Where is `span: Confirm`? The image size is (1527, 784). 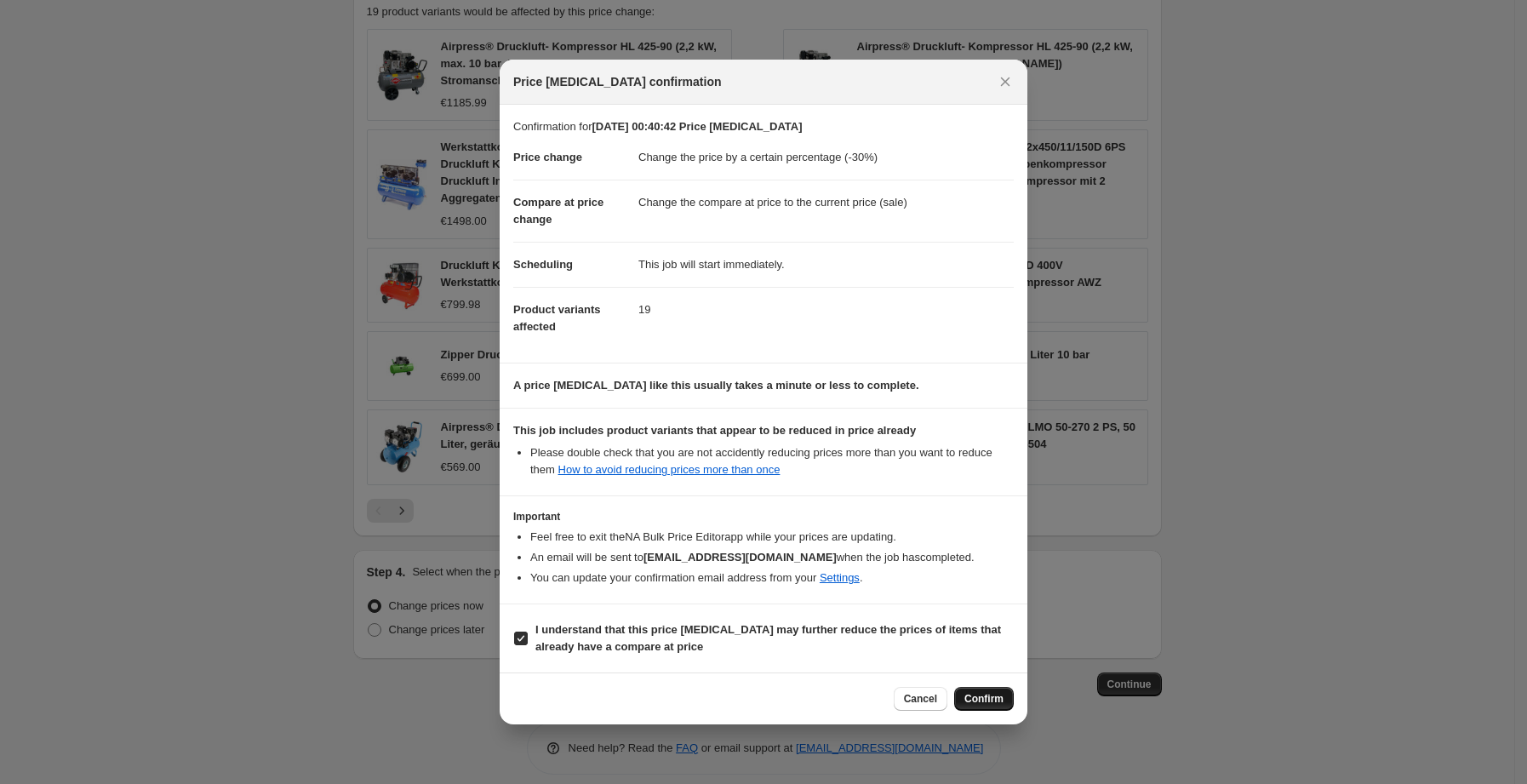 span: Confirm is located at coordinates (984, 698).